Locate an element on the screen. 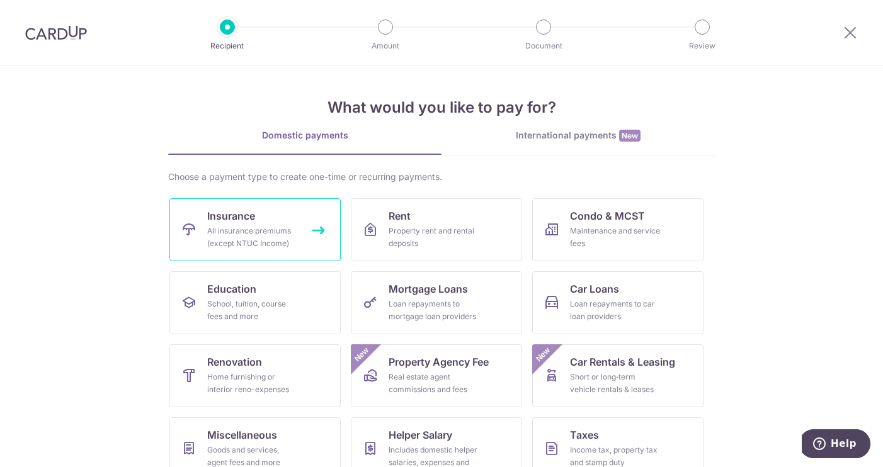 The width and height of the screenshot is (883, 467). span: Helper Salary is located at coordinates (420, 435).